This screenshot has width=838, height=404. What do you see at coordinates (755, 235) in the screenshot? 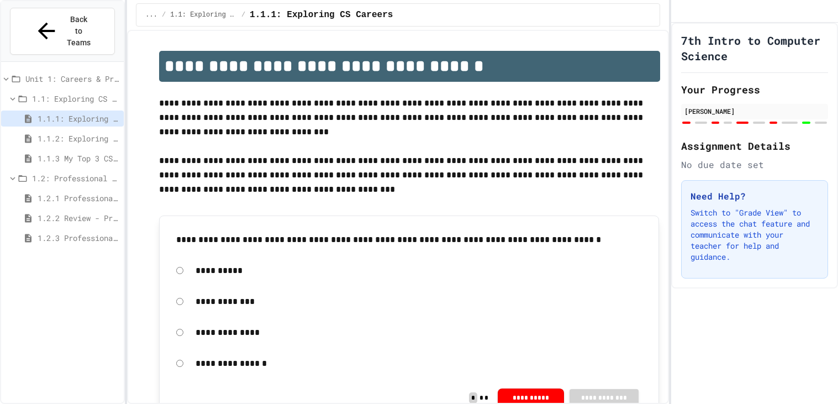
I see `p: Switch to "Grade View" to access the chat feature and communicate with your teacher for help and ...` at bounding box center [755, 235].